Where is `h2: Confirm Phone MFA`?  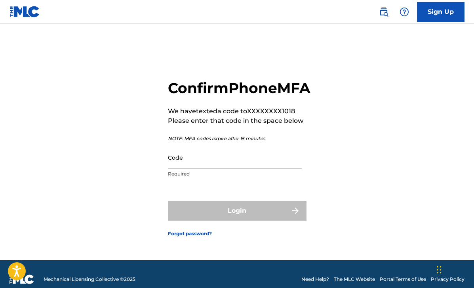
h2: Confirm Phone MFA is located at coordinates (239, 88).